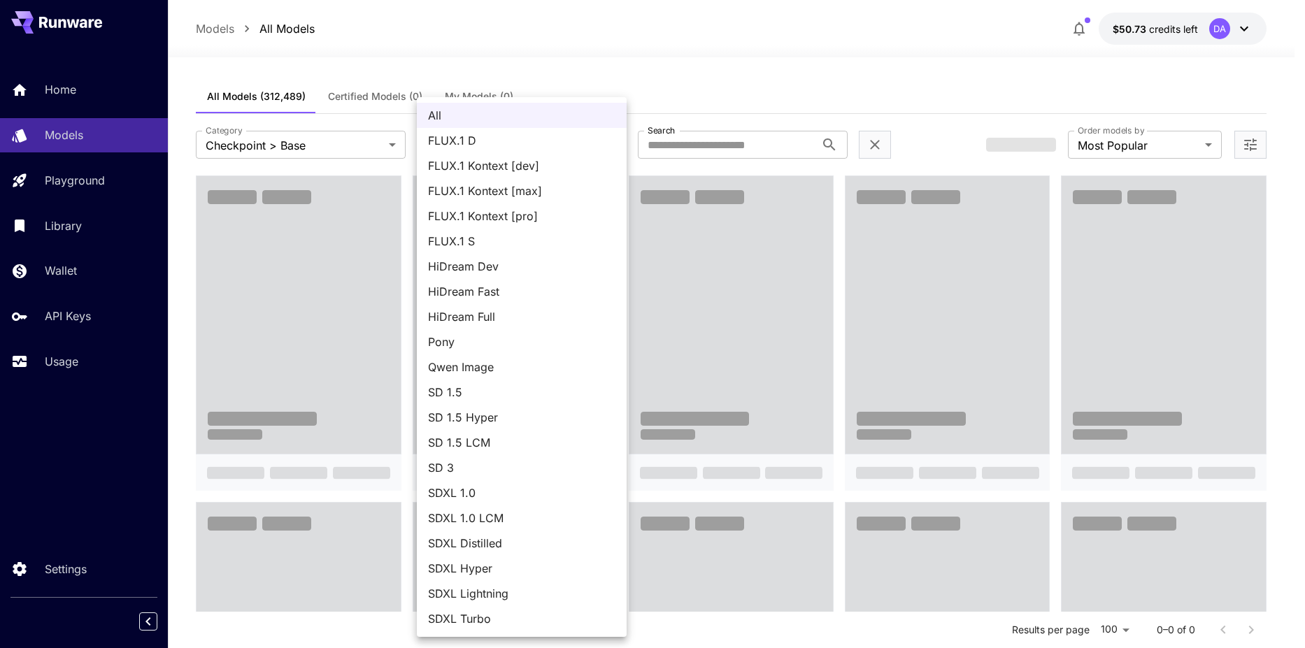  What do you see at coordinates (522, 216) in the screenshot?
I see `span: FLUX.1 Kontext [pro]` at bounding box center [522, 216].